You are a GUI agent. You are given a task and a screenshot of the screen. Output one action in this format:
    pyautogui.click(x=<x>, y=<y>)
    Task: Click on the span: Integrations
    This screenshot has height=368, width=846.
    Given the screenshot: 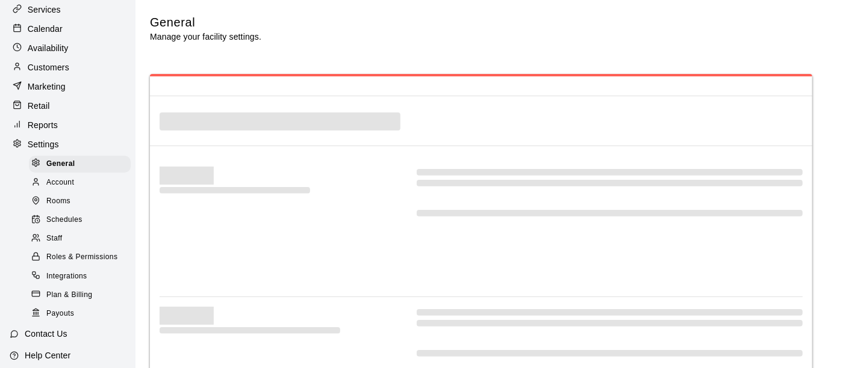 What is the action you would take?
    pyautogui.click(x=67, y=277)
    